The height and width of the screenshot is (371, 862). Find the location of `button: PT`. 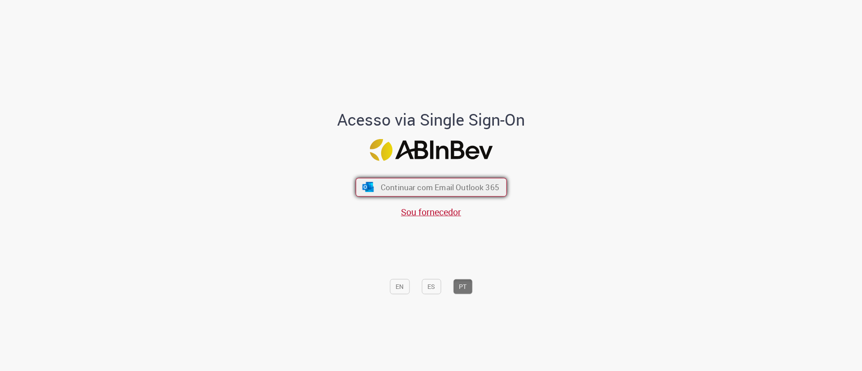

button: PT is located at coordinates (463, 287).